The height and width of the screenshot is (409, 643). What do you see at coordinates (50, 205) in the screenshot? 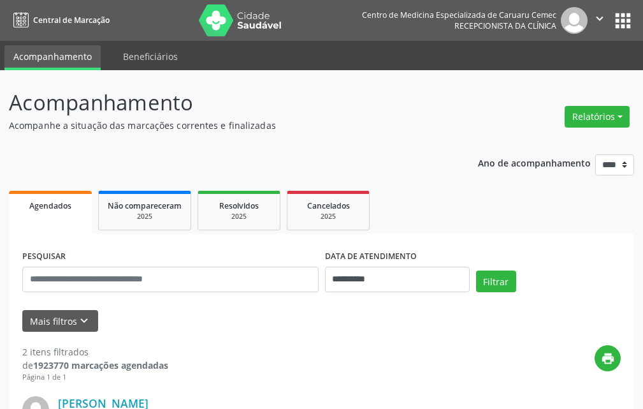
I see `span: Agendados` at bounding box center [50, 205].